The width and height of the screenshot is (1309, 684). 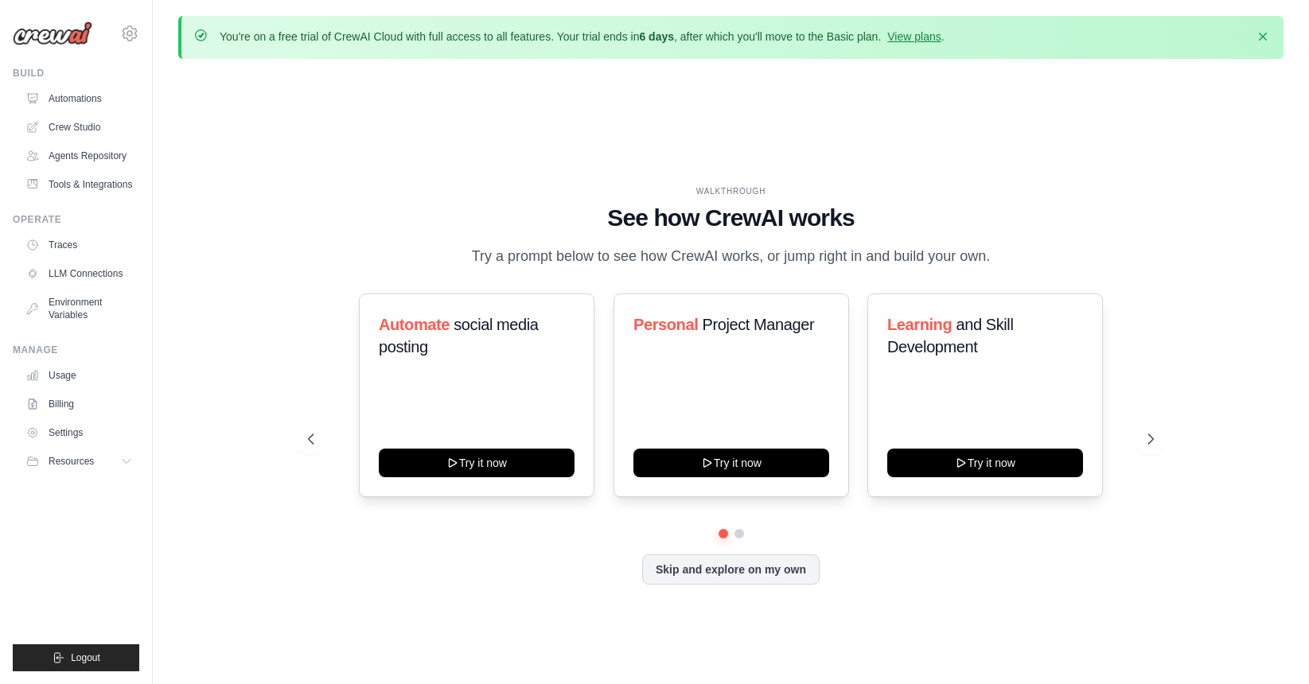 I want to click on a: Traces, so click(x=79, y=245).